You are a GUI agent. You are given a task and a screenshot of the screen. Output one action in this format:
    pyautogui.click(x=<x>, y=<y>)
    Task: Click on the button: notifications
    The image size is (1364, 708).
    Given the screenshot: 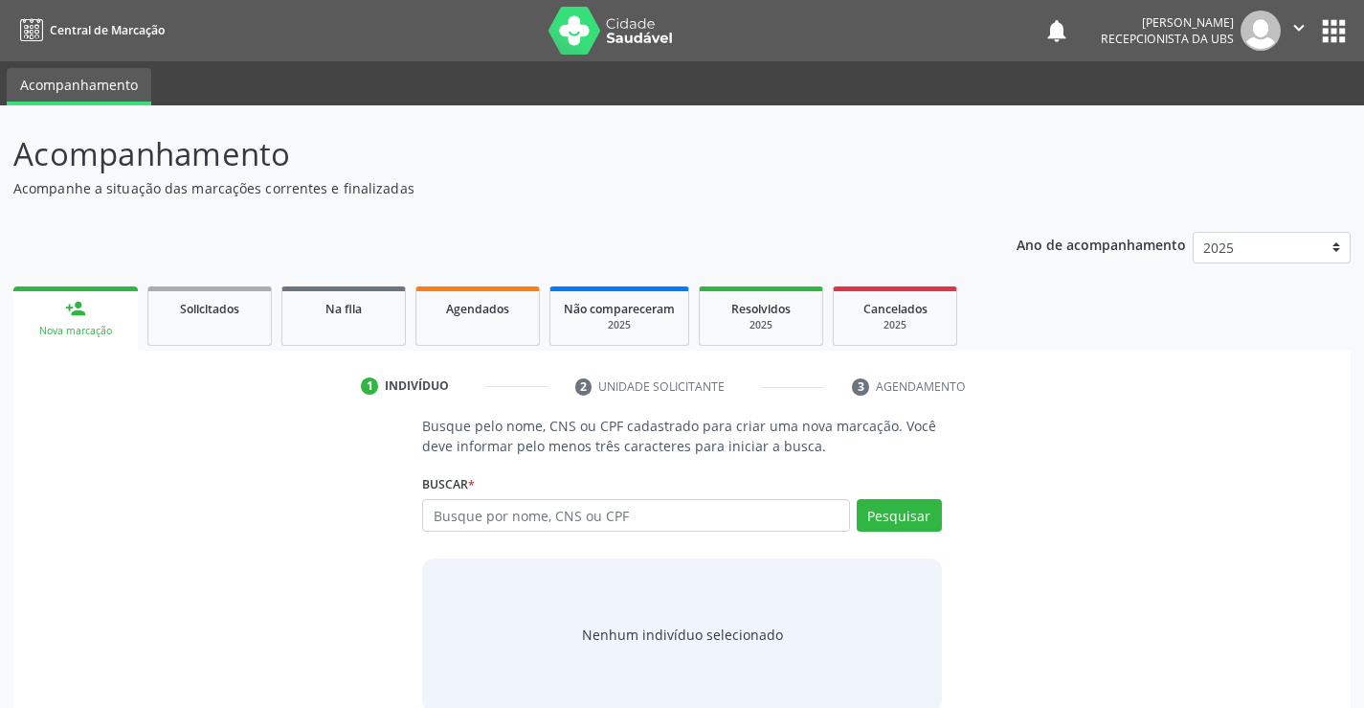 What is the action you would take?
    pyautogui.click(x=1057, y=31)
    